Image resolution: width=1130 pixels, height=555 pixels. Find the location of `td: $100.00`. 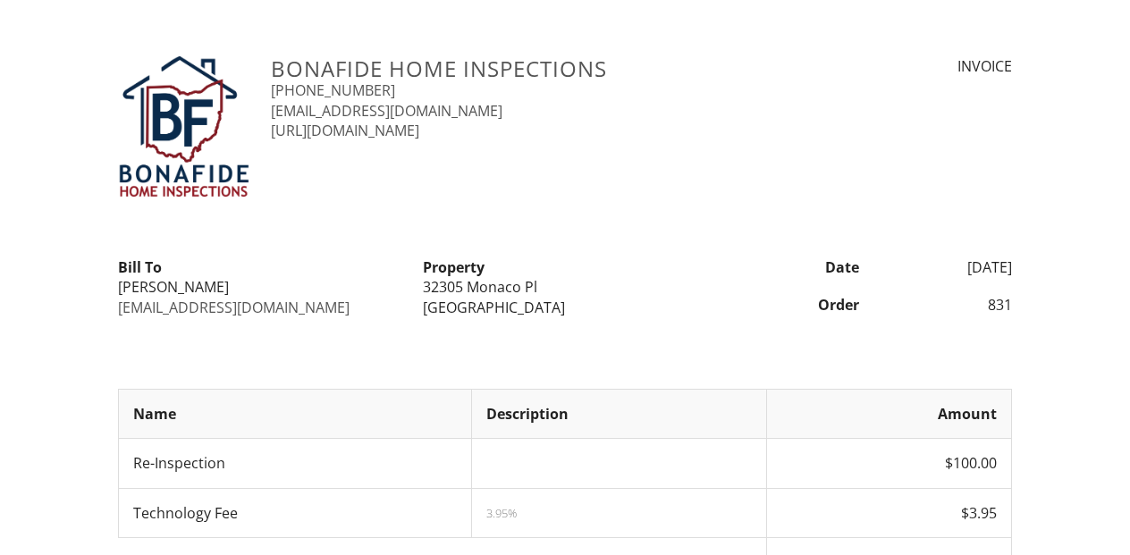

td: $100.00 is located at coordinates (889, 463).